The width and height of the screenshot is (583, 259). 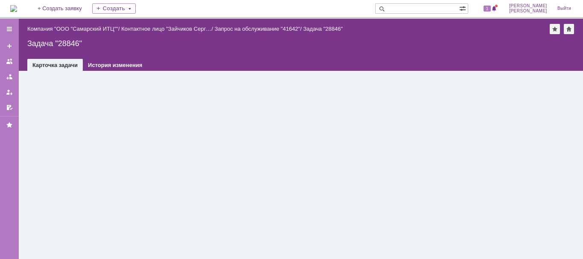 What do you see at coordinates (487, 9) in the screenshot?
I see `span: 1` at bounding box center [487, 9].